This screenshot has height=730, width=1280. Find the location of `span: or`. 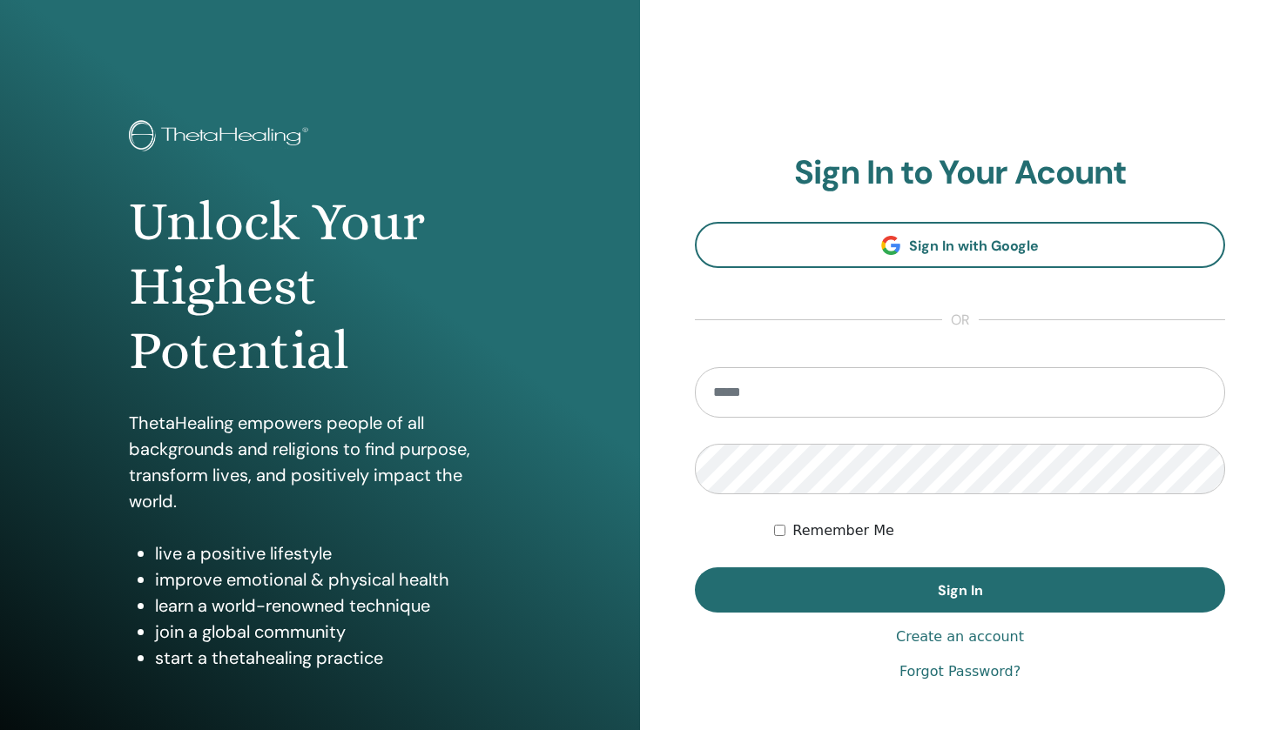

span: or is located at coordinates (960, 320).